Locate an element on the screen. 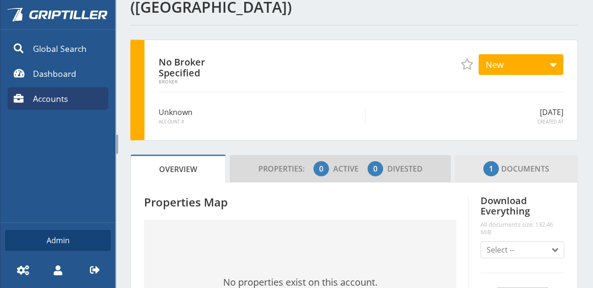 This screenshot has width=593, height=288. span: Overview is located at coordinates (178, 169).